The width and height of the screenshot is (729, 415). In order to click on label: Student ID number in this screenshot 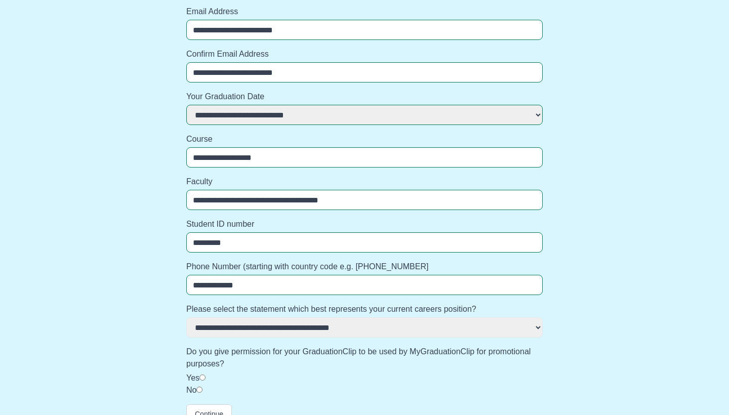, I will do `click(365, 224)`.